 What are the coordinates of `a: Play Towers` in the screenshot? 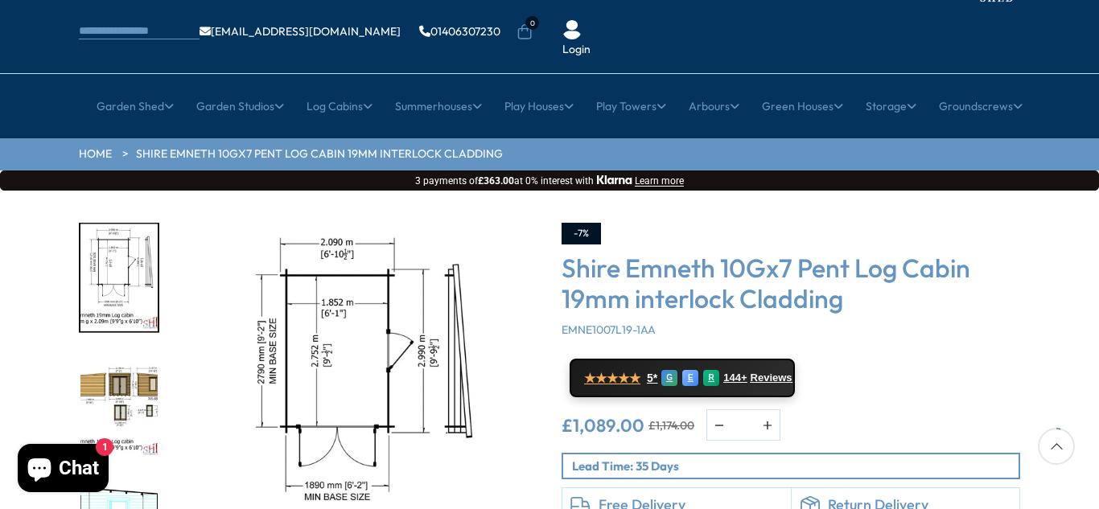 It's located at (631, 106).